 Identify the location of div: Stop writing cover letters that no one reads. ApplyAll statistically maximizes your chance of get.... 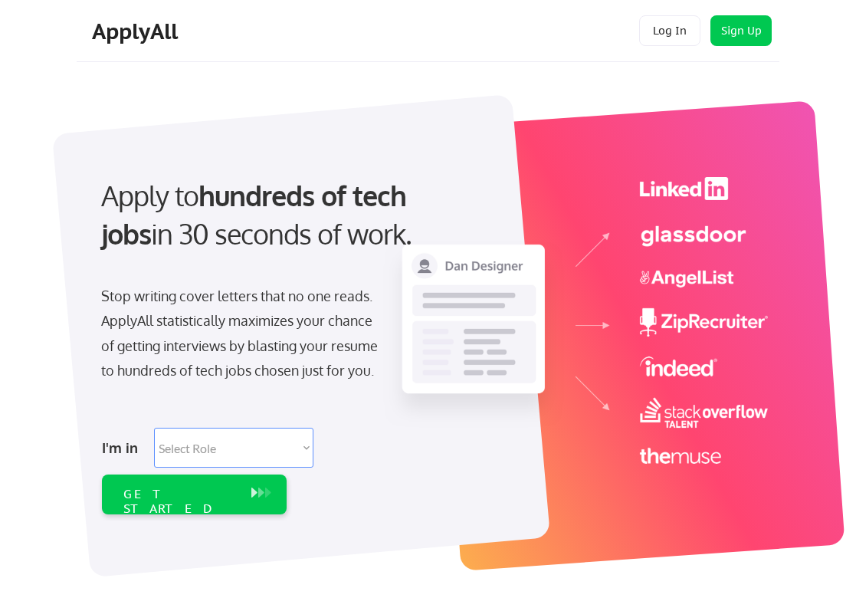
(242, 334).